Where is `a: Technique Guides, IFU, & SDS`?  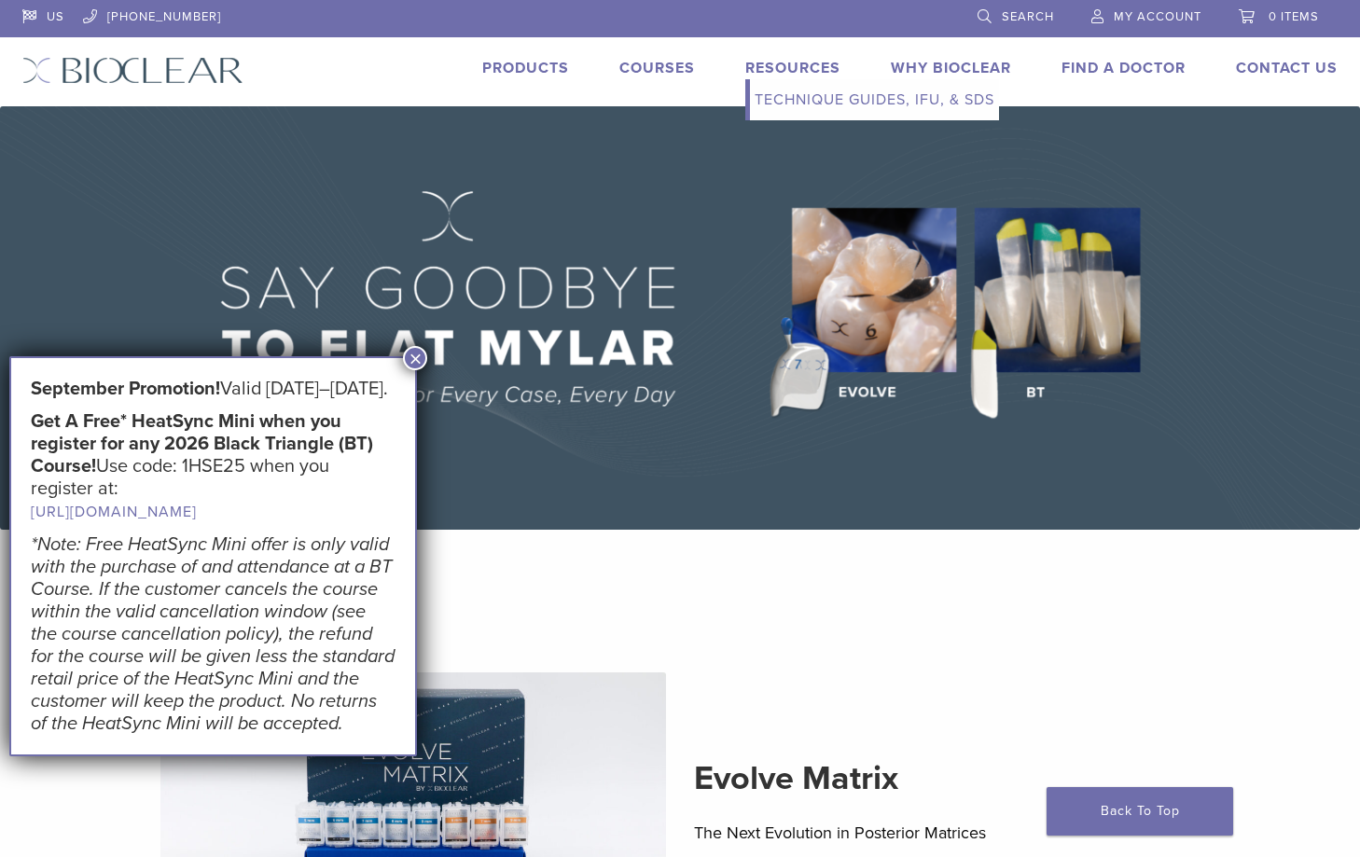
a: Technique Guides, IFU, & SDS is located at coordinates (874, 100).